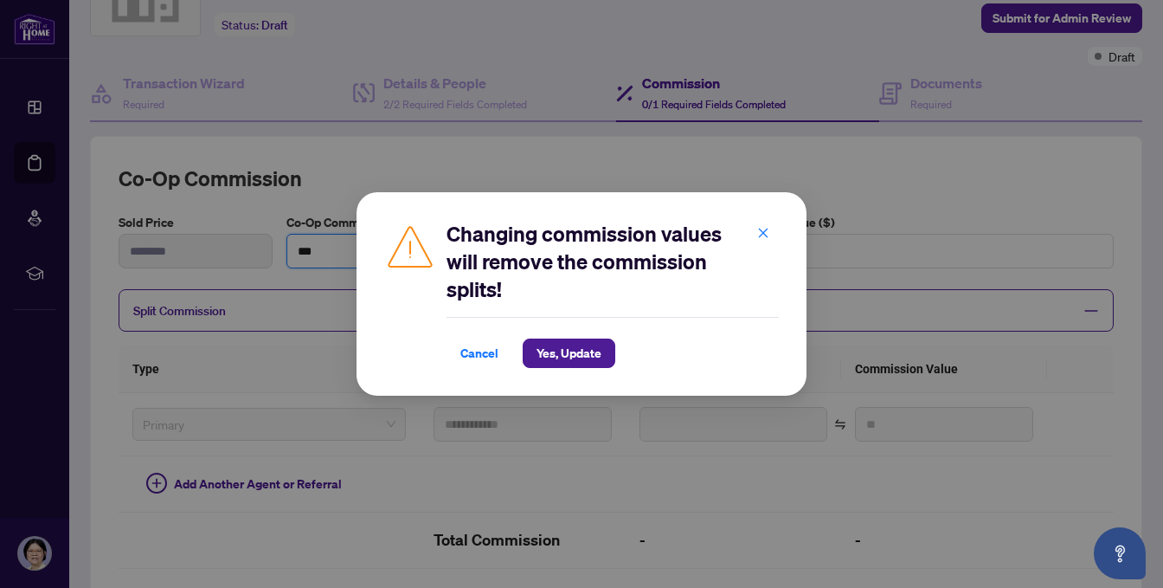 The image size is (1163, 588). I want to click on h2: Changing commission values will remove the commission splits!, so click(613, 261).